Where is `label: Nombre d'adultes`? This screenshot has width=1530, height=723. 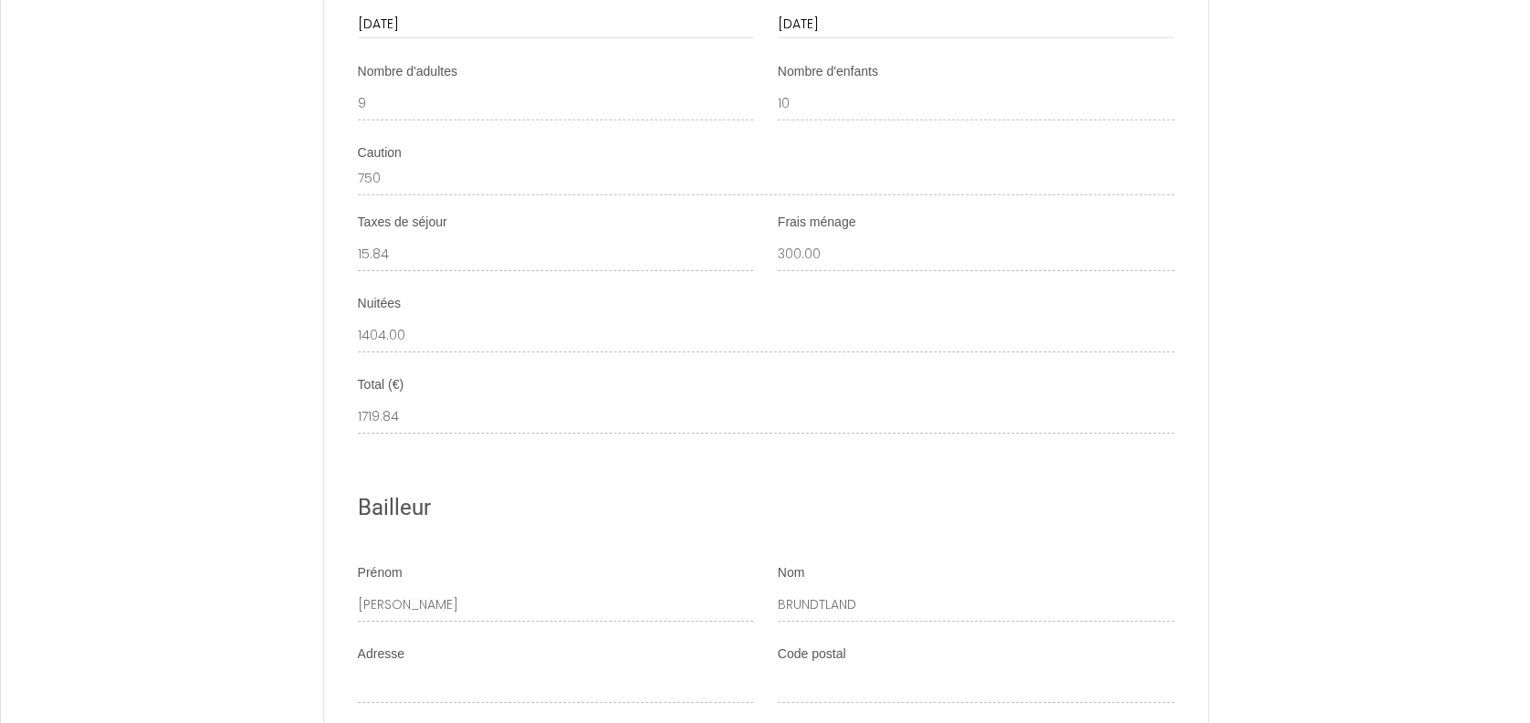 label: Nombre d'adultes is located at coordinates (407, 72).